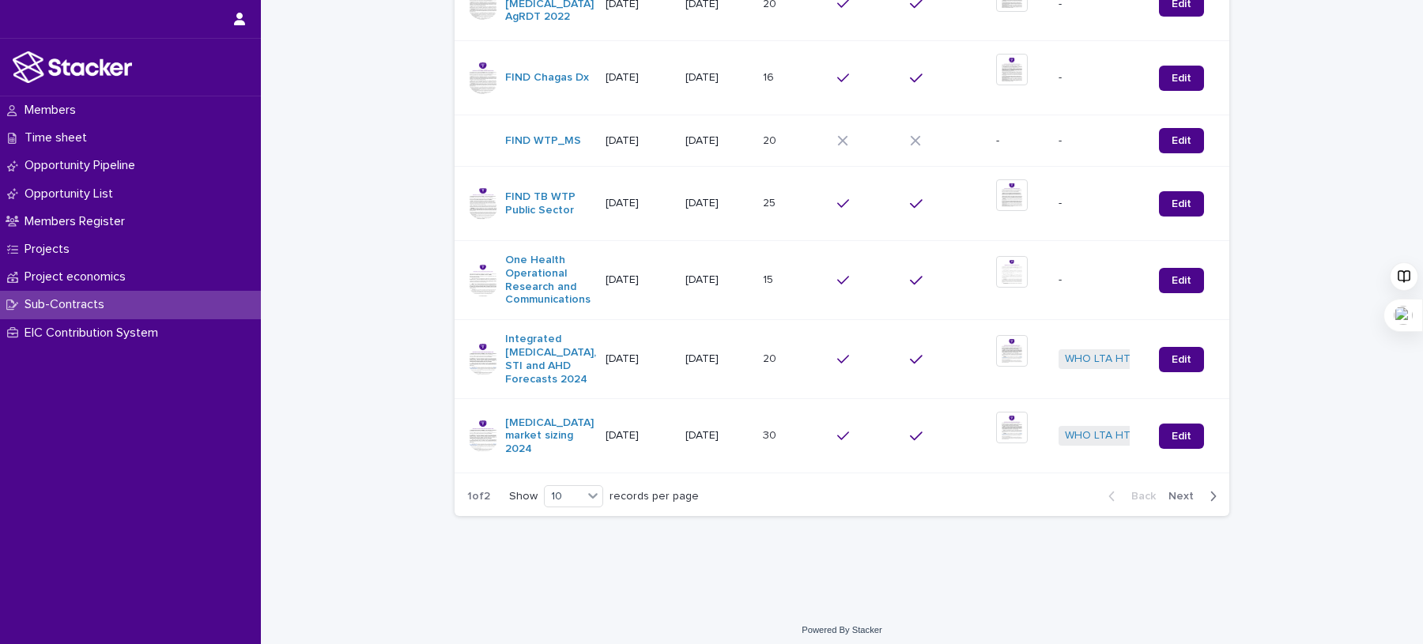  I want to click on img: stacker-logo-white.png, so click(72, 67).